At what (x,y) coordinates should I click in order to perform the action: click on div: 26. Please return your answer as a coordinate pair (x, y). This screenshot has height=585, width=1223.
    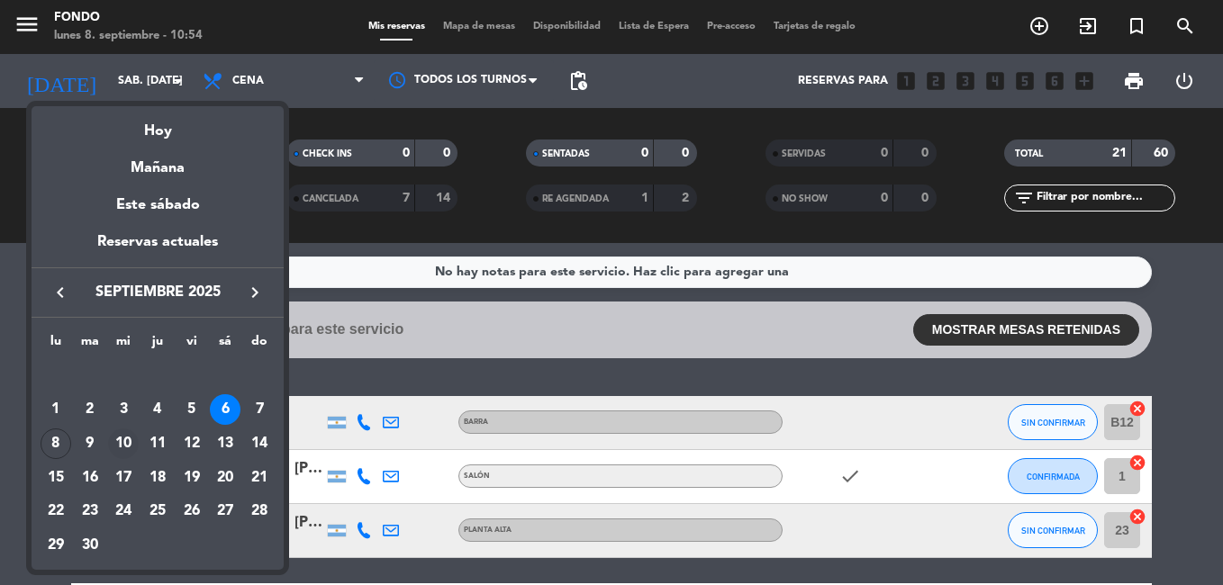
    Looking at the image, I should click on (192, 512).